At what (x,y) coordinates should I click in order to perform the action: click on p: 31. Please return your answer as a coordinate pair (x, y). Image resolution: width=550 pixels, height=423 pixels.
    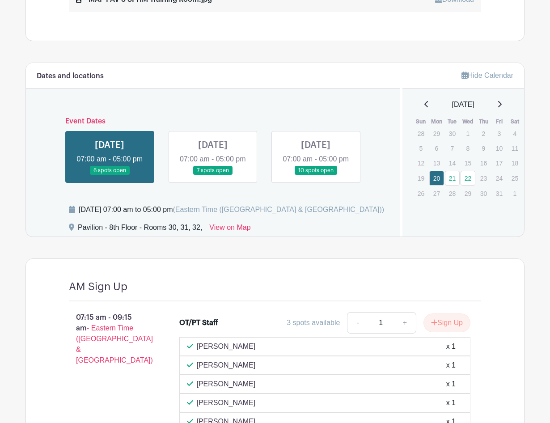
    Looking at the image, I should click on (499, 193).